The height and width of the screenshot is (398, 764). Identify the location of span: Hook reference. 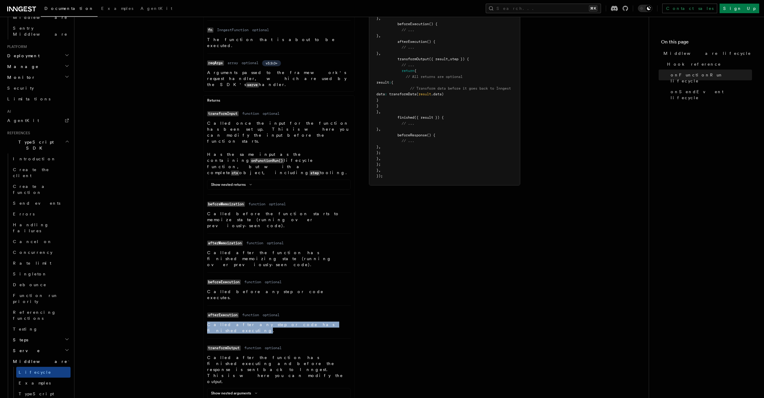
(694, 64).